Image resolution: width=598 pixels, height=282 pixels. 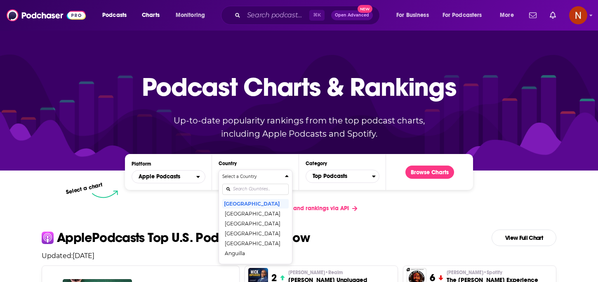 What do you see at coordinates (255, 189) in the screenshot?
I see `input: Search Countries...` at bounding box center [255, 189].